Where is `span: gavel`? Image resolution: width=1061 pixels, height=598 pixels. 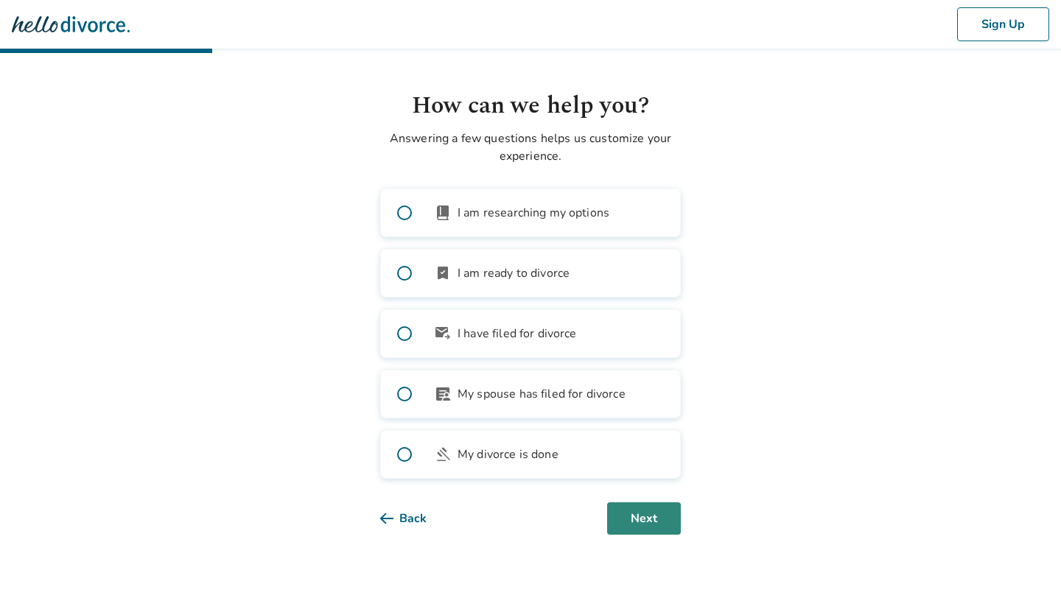
span: gavel is located at coordinates (443, 455).